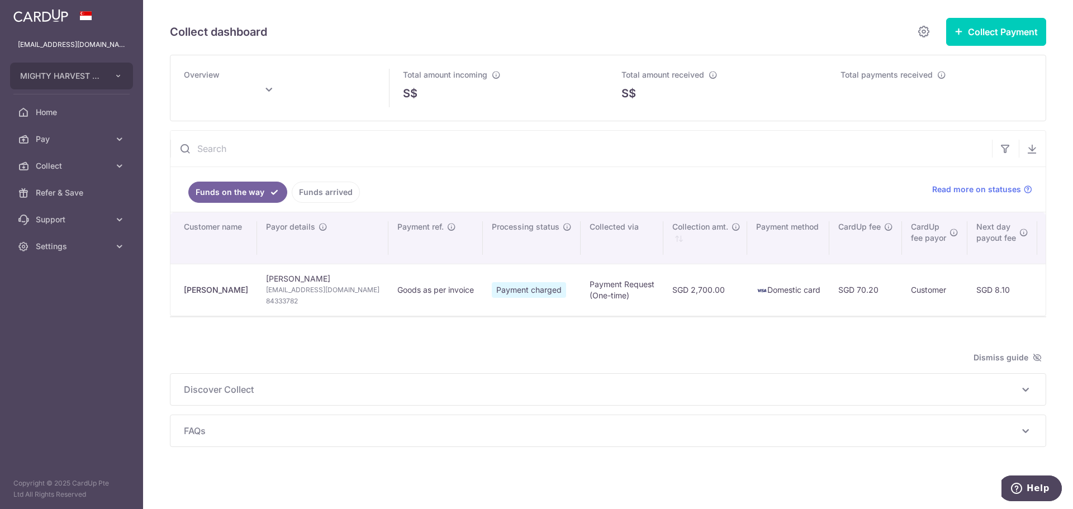 The image size is (1073, 509). Describe the element at coordinates (608, 389) in the screenshot. I see `p: Discover Collect` at that location.